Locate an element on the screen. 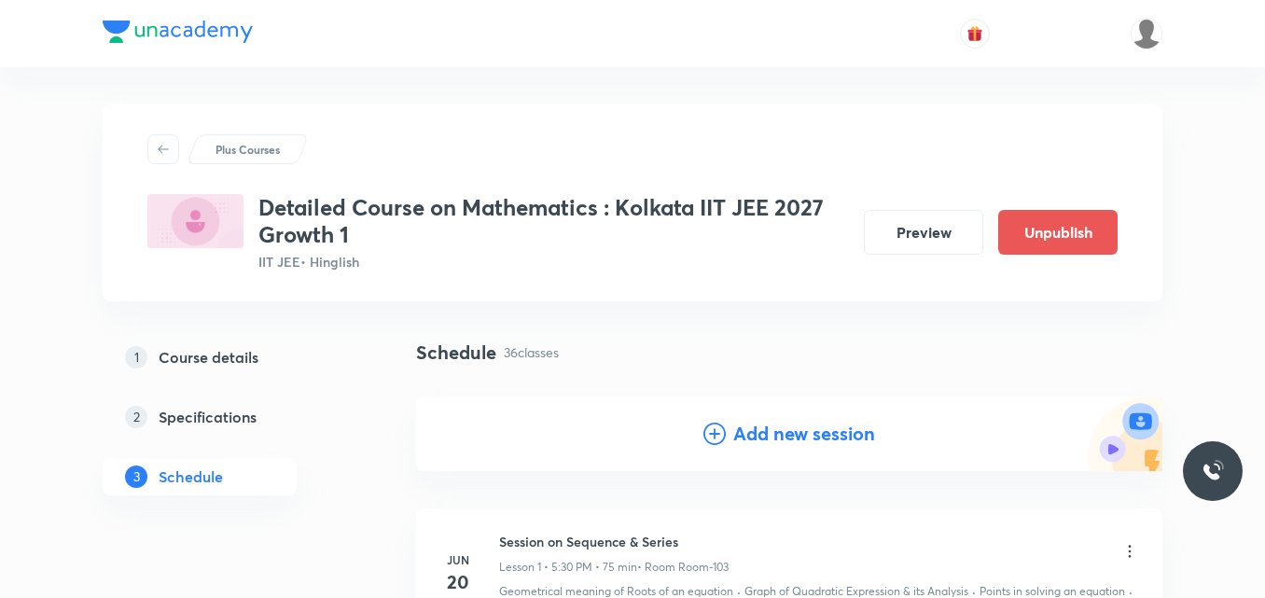 Image resolution: width=1265 pixels, height=598 pixels. button: avatar is located at coordinates (975, 34).